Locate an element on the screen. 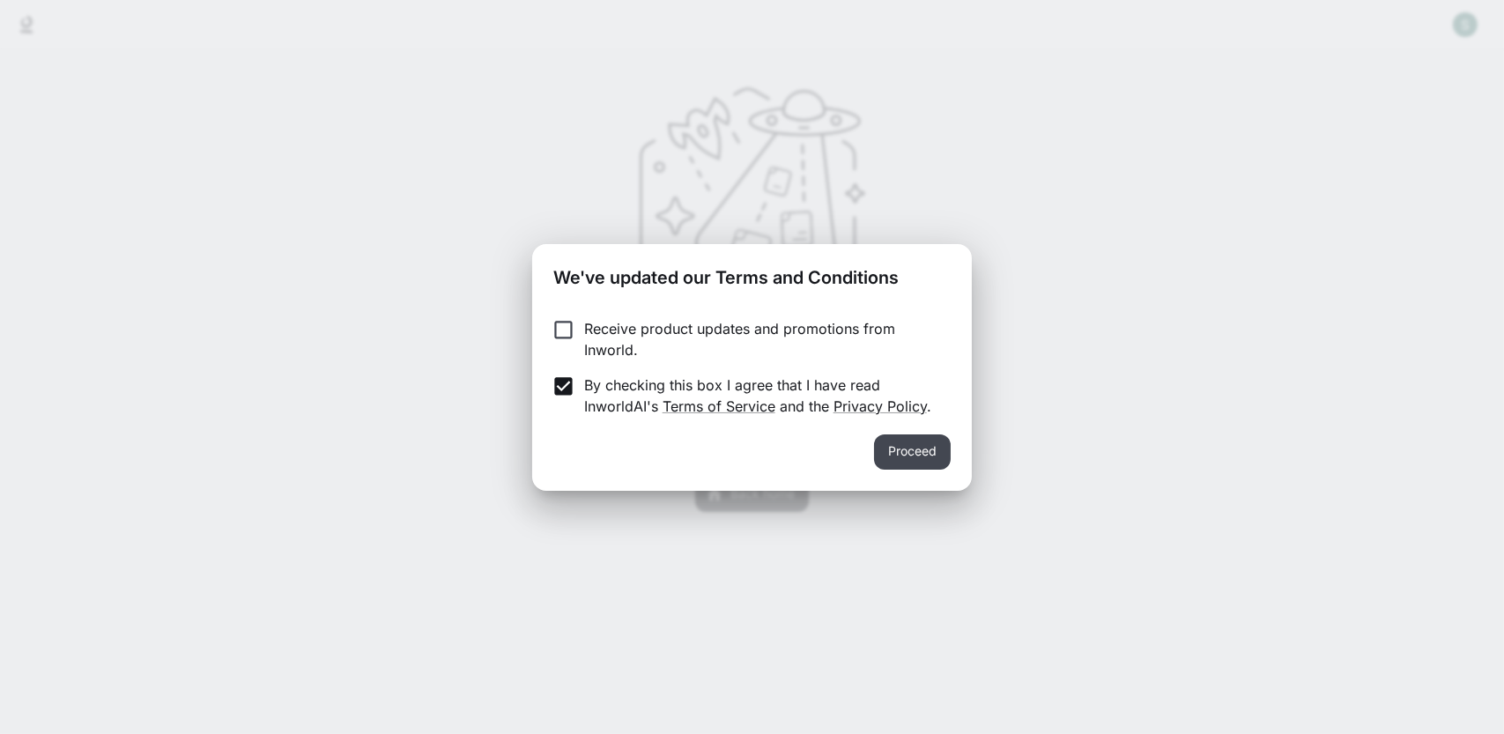  a: Privacy Policy is located at coordinates (880, 406).